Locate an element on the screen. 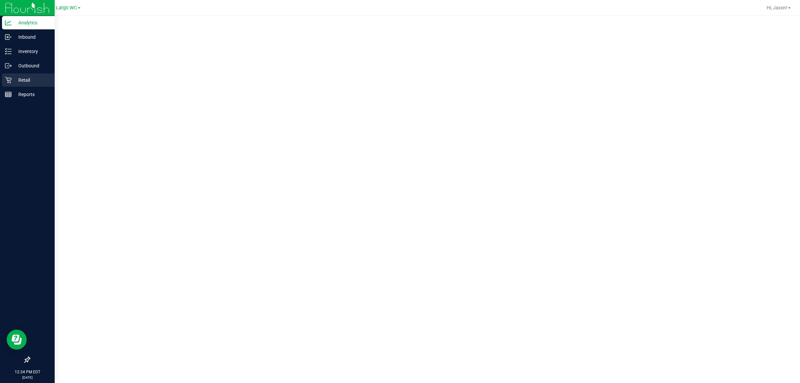 The height and width of the screenshot is (383, 800). p: 12:34 PM EDT is located at coordinates (27, 372).